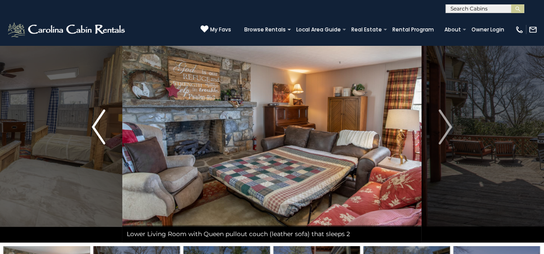  Describe the element at coordinates (318, 30) in the screenshot. I see `a: Local Area Guide` at that location.